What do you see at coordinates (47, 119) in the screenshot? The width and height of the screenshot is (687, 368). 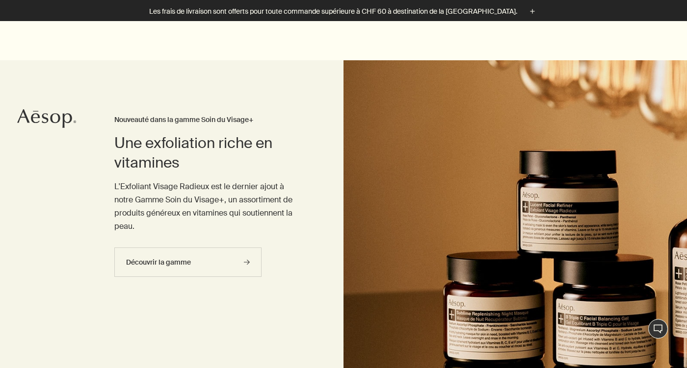 I see `svg: Aesop` at bounding box center [47, 119].